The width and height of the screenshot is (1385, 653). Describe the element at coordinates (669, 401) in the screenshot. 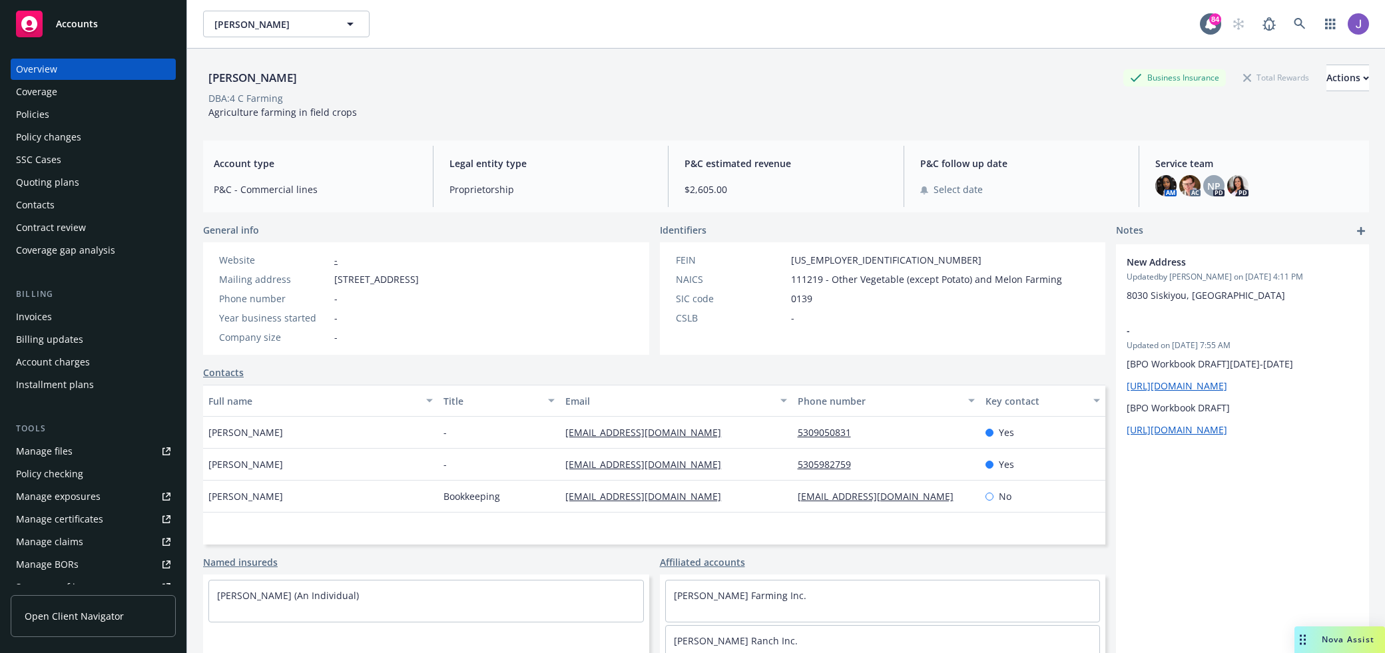

I see `div: Email` at that location.